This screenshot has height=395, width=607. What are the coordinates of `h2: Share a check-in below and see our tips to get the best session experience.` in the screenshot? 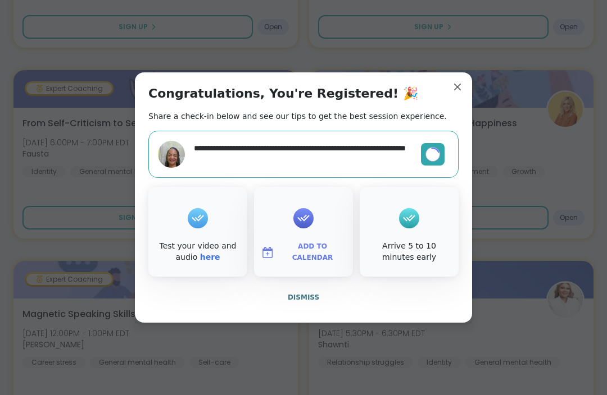 It's located at (297, 116).